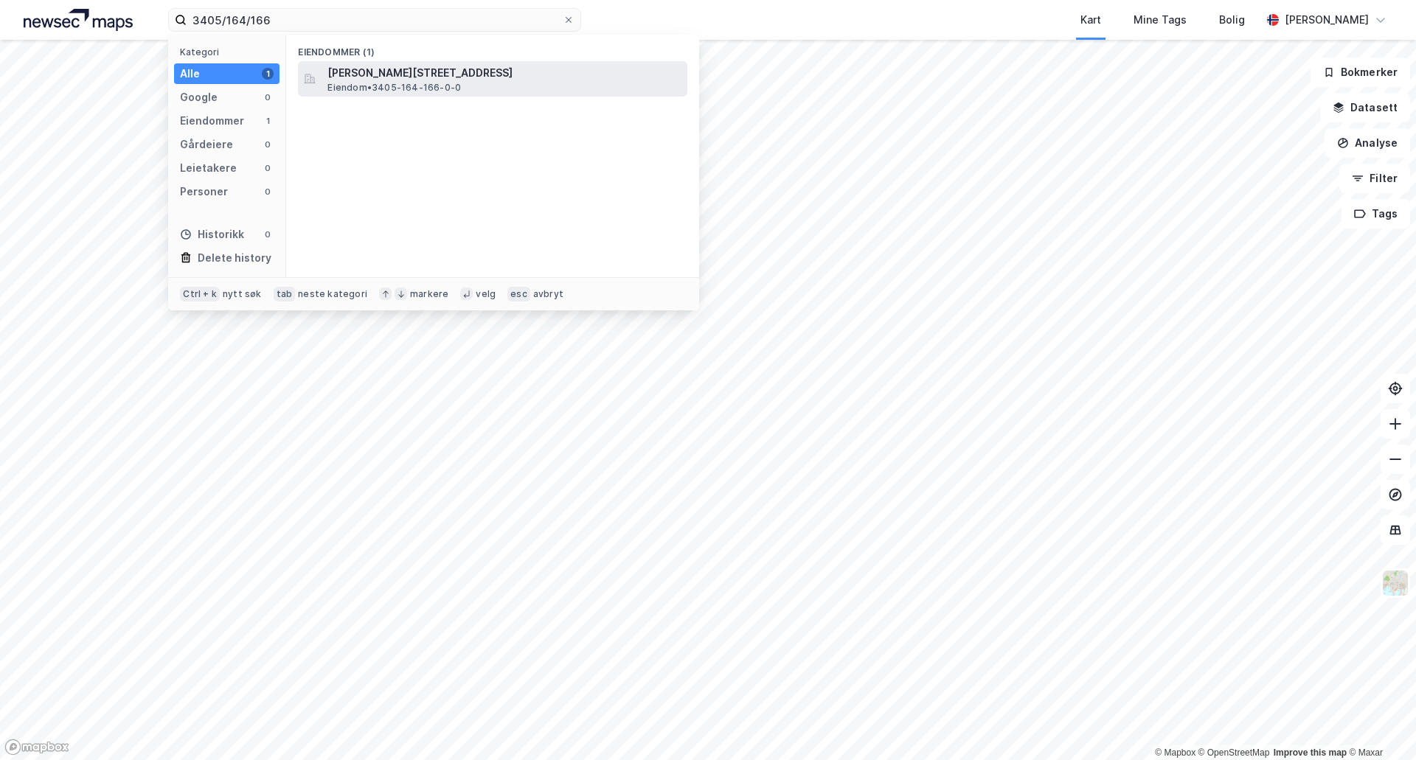 The height and width of the screenshot is (760, 1416). I want to click on div: Alle, so click(189, 74).